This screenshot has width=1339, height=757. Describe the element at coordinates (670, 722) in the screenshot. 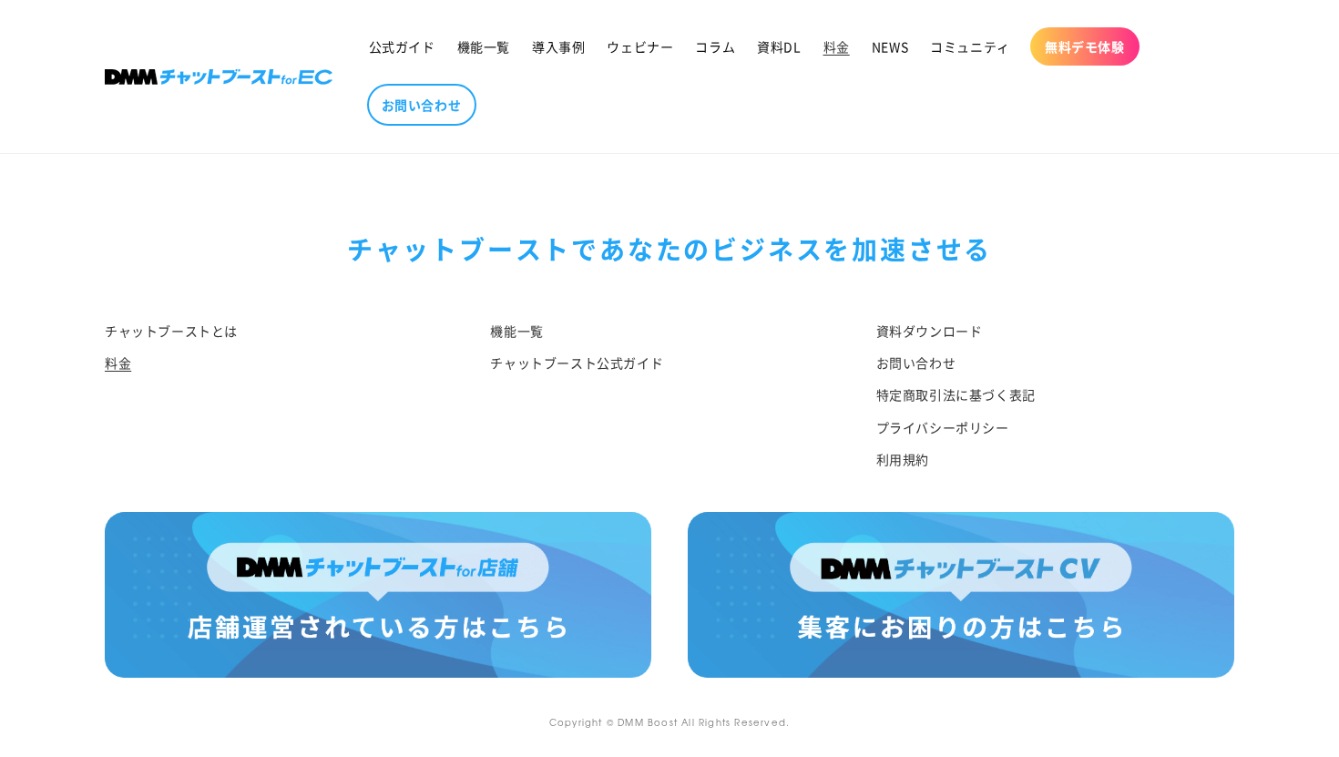

I see `small: Copyright © DMM Boost All Rights Reserved.` at that location.